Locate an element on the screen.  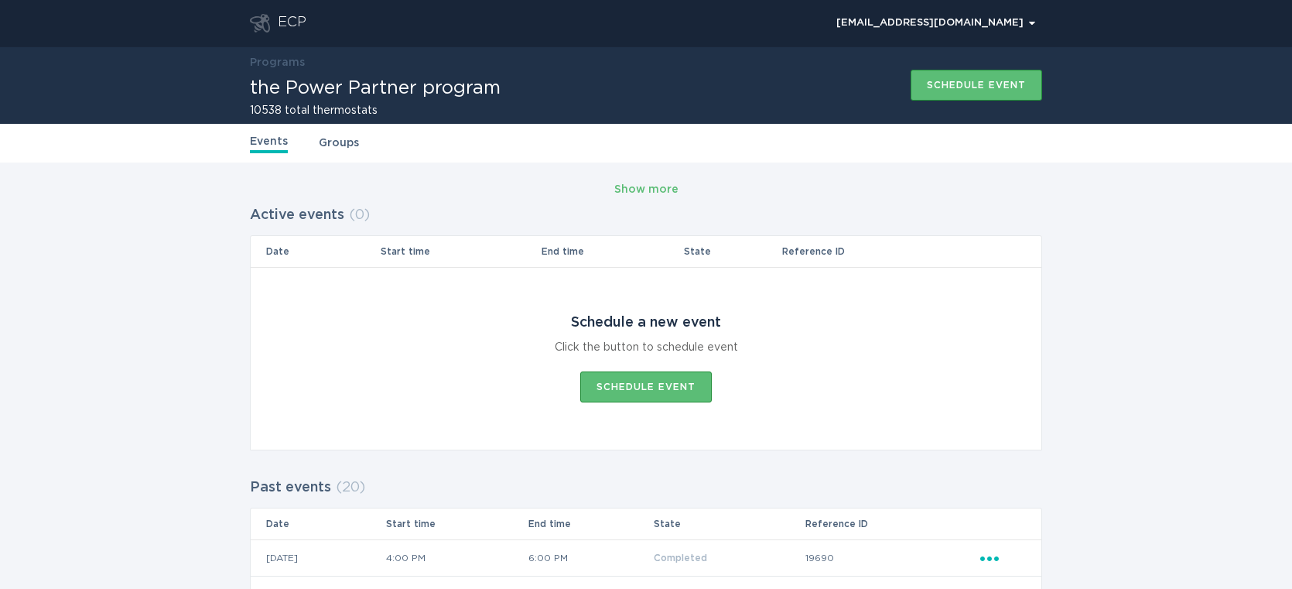
td: 19690 is located at coordinates (892, 558).